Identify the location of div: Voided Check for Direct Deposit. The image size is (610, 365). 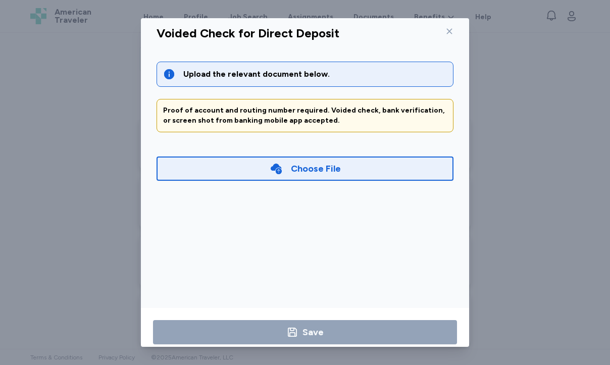
(248, 33).